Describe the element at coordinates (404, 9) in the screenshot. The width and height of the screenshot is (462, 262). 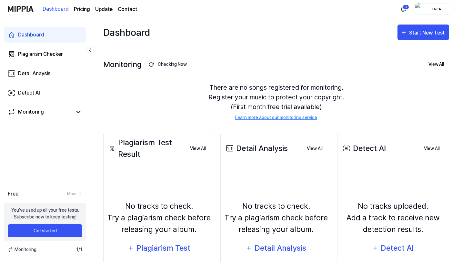
I see `button: 알림3` at that location.